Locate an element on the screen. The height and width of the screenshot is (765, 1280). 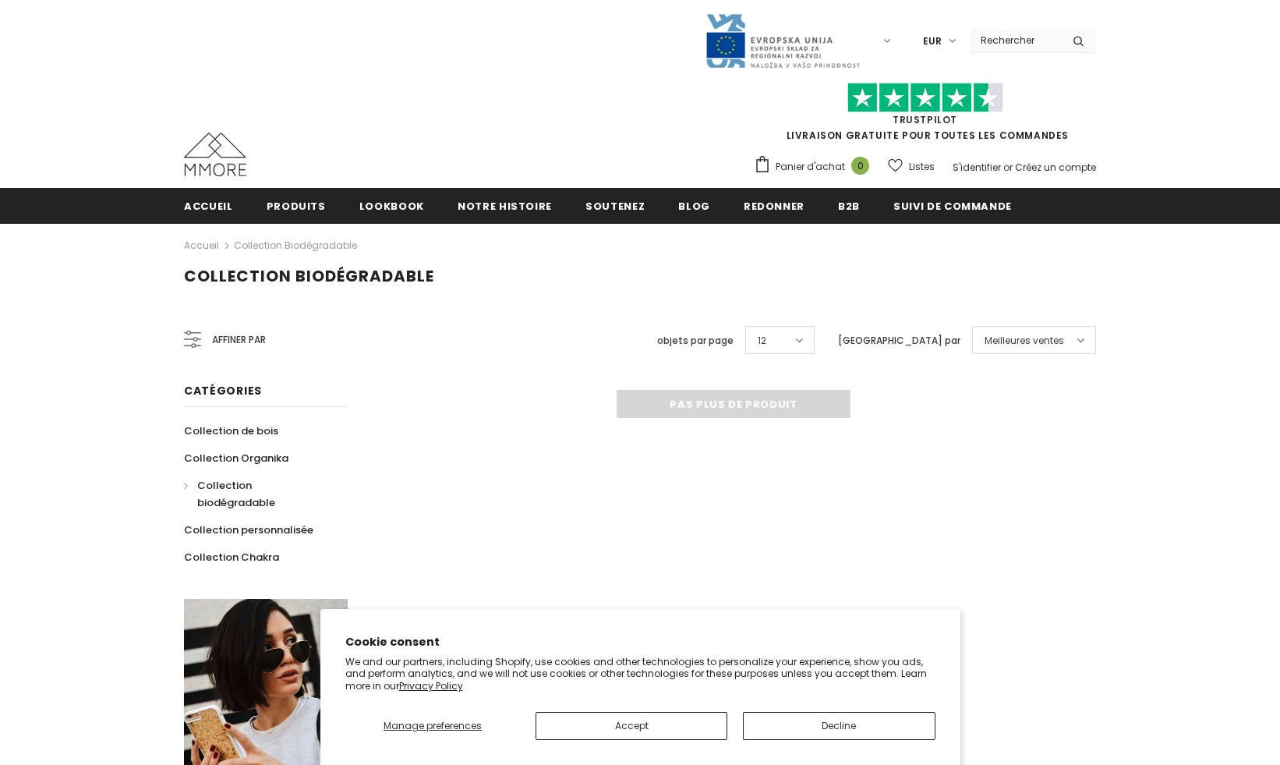
a: B2B is located at coordinates (849, 205).